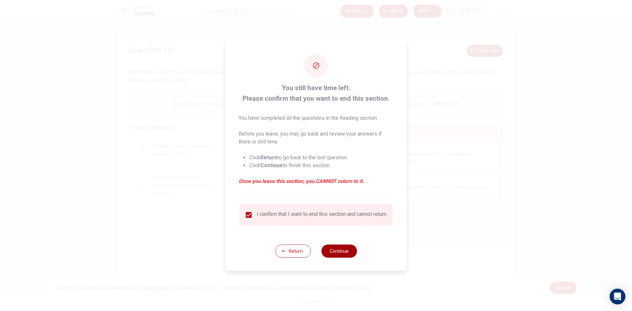 The height and width of the screenshot is (311, 632). I want to click on p: You have completed all the questions in the Reading section., so click(316, 118).